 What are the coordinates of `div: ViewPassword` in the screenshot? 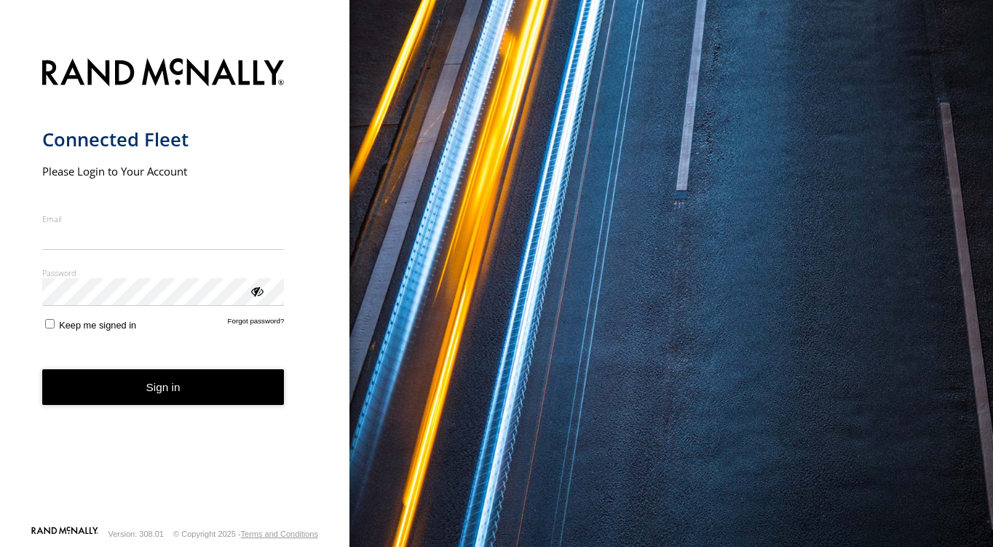 It's located at (256, 291).